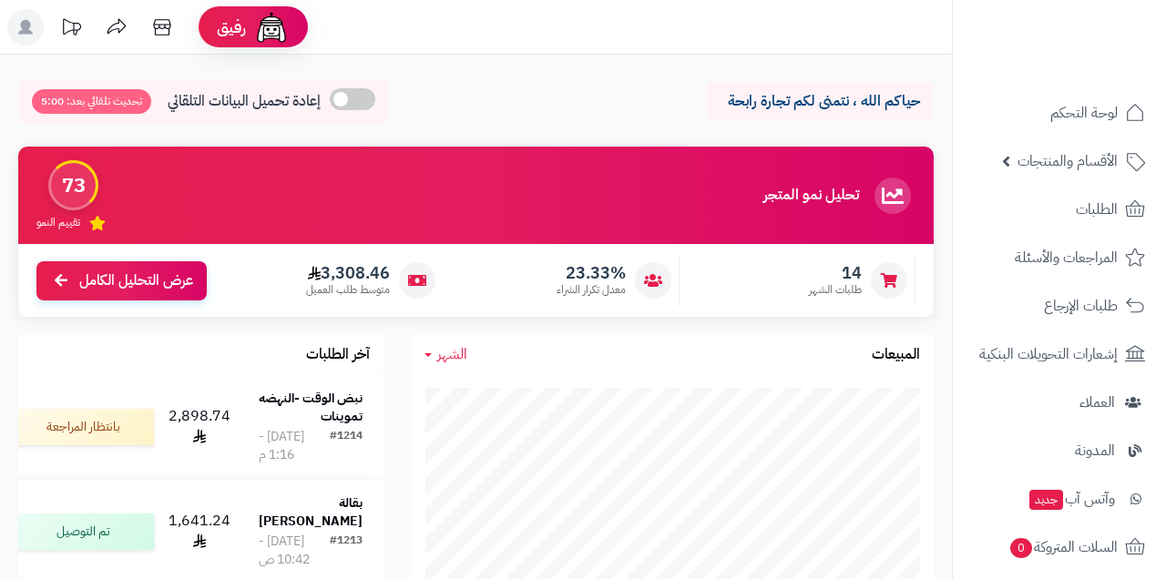 This screenshot has width=1166, height=579. Describe the element at coordinates (1095, 451) in the screenshot. I see `span: المدونة` at that location.